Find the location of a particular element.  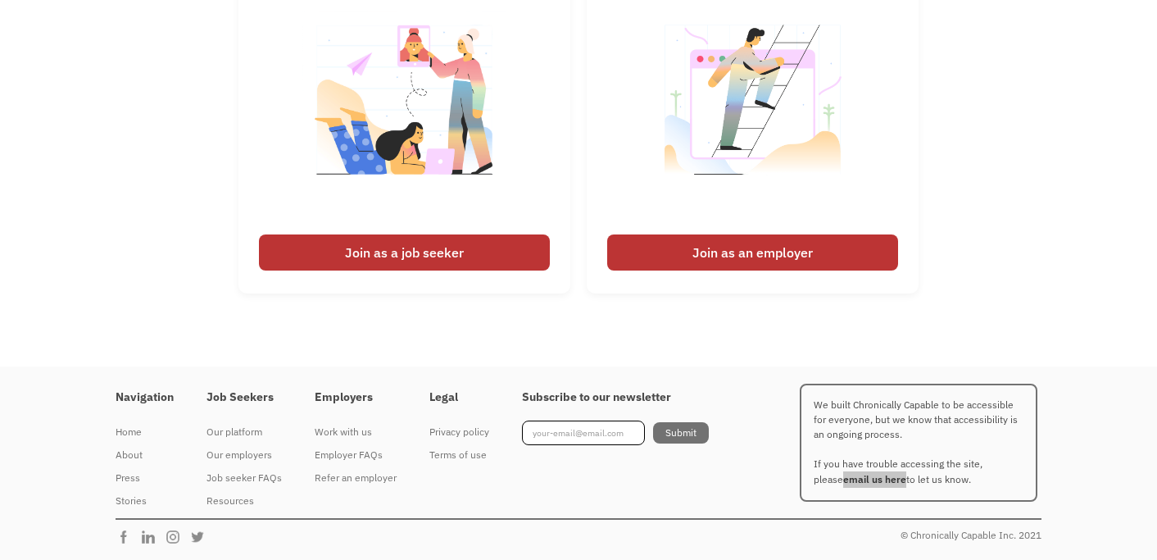

img: Chronically Capable Instagram Page is located at coordinates (177, 537).